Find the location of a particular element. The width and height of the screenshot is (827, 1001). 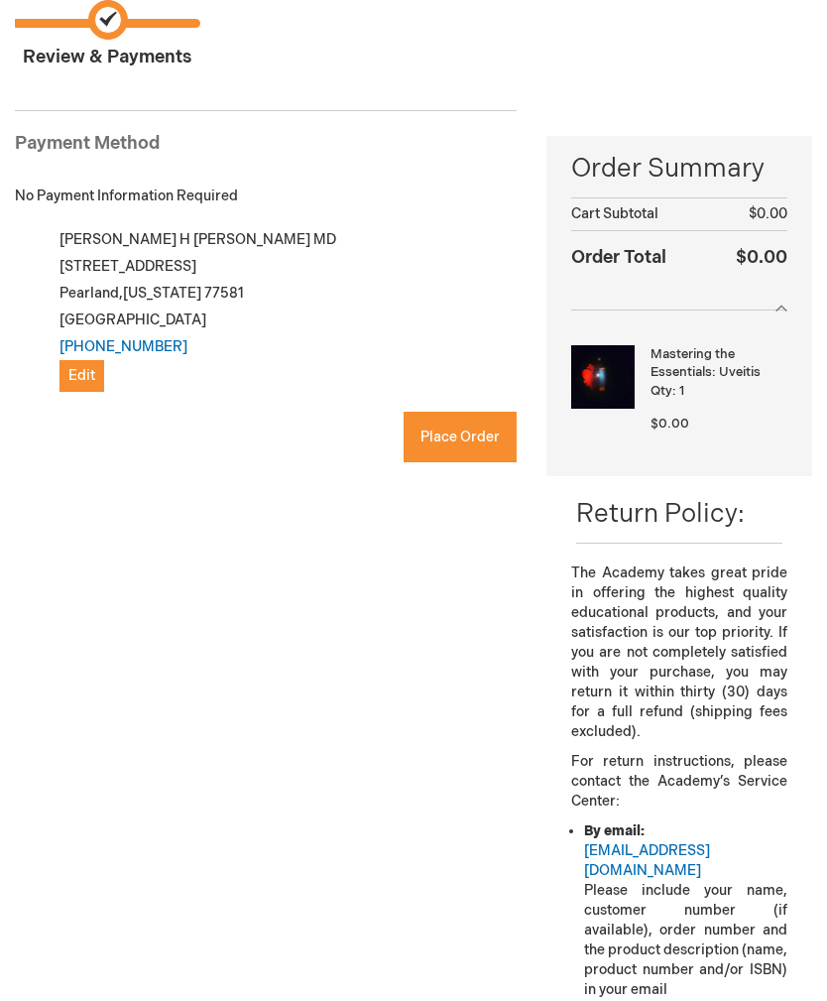

span: Place Order is located at coordinates (460, 436).